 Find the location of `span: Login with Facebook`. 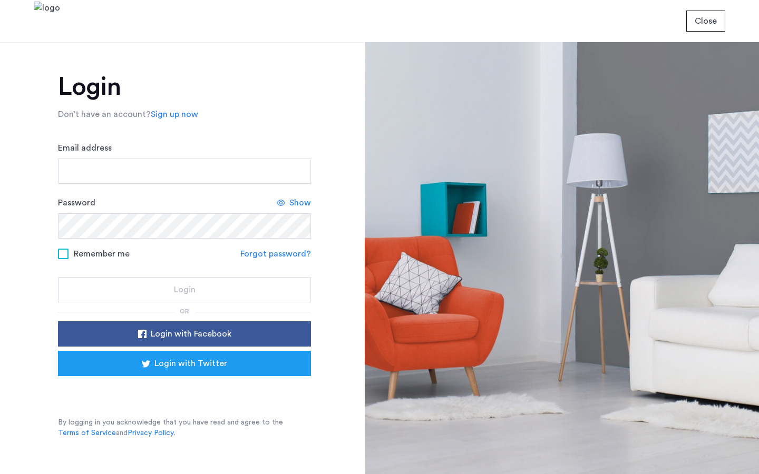

span: Login with Facebook is located at coordinates (191, 334).